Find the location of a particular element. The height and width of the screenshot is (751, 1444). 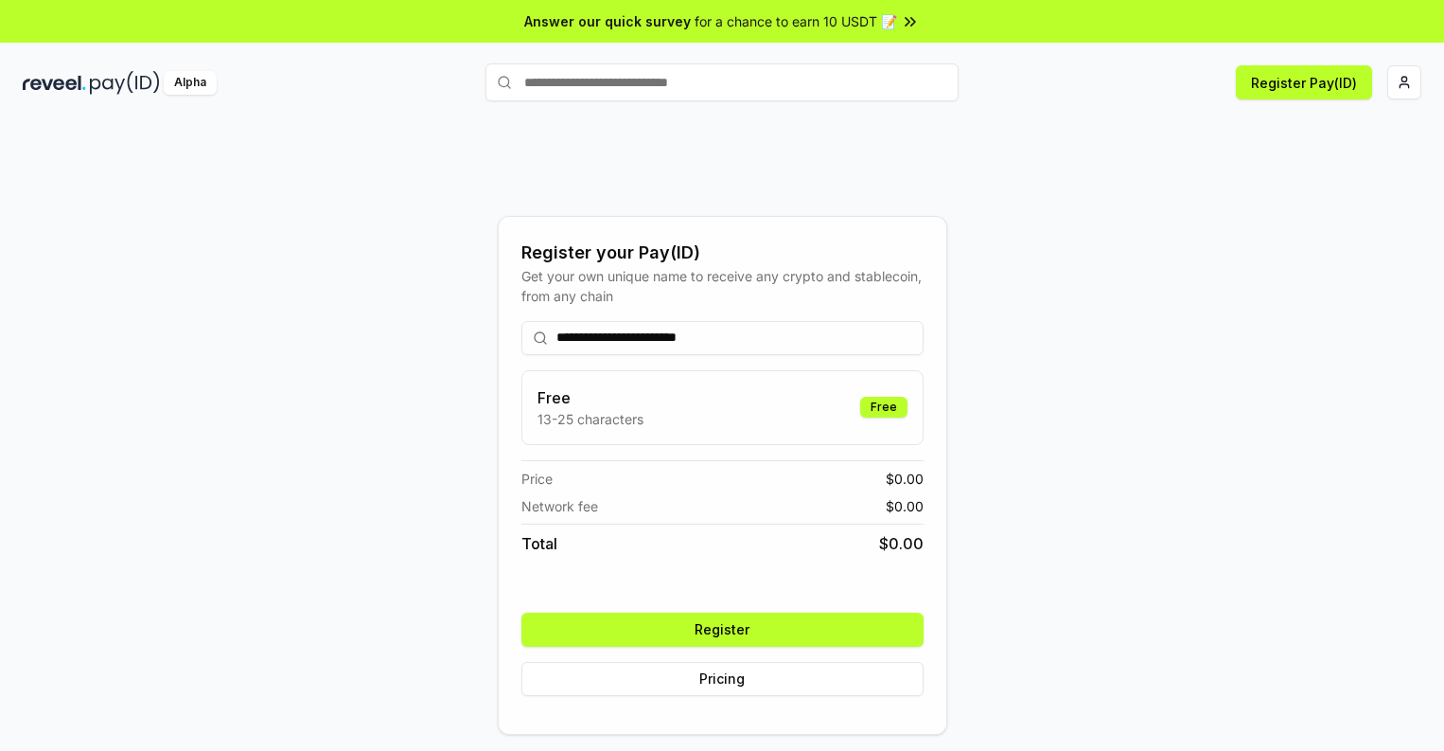

div: Get your own unique name to receive any crypto and stablecoin, from any chain is located at coordinates (722, 286).